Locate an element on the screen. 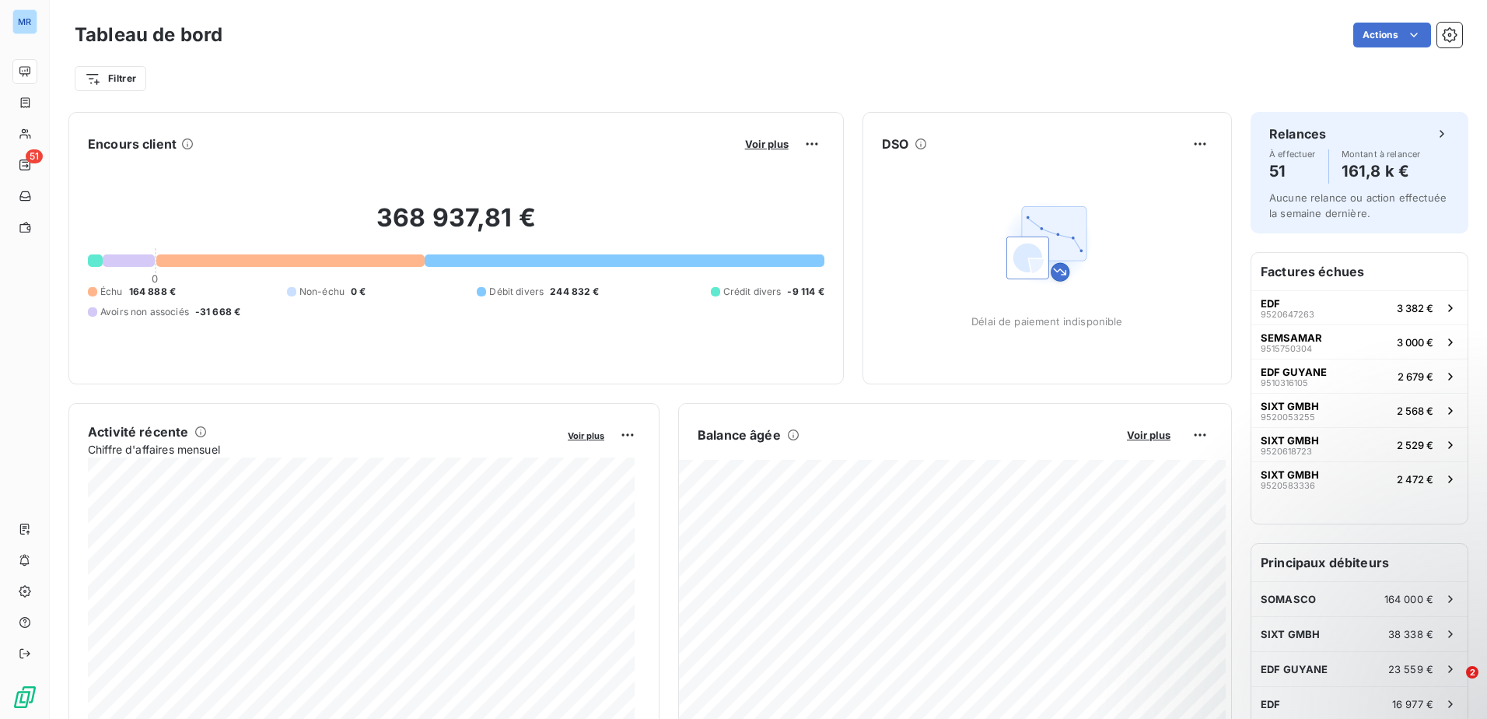 The width and height of the screenshot is (1487, 719). span: 0 is located at coordinates (155, 278).